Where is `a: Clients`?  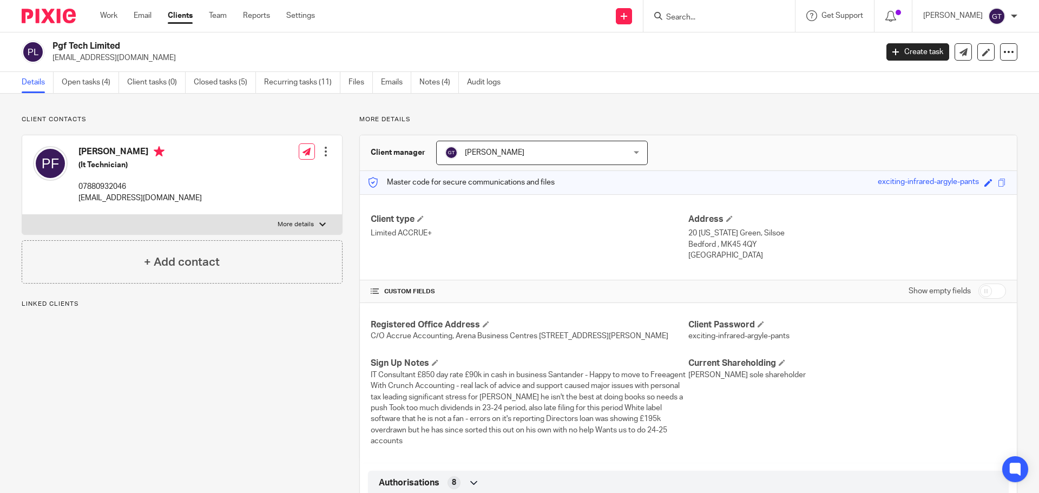 a: Clients is located at coordinates (180, 16).